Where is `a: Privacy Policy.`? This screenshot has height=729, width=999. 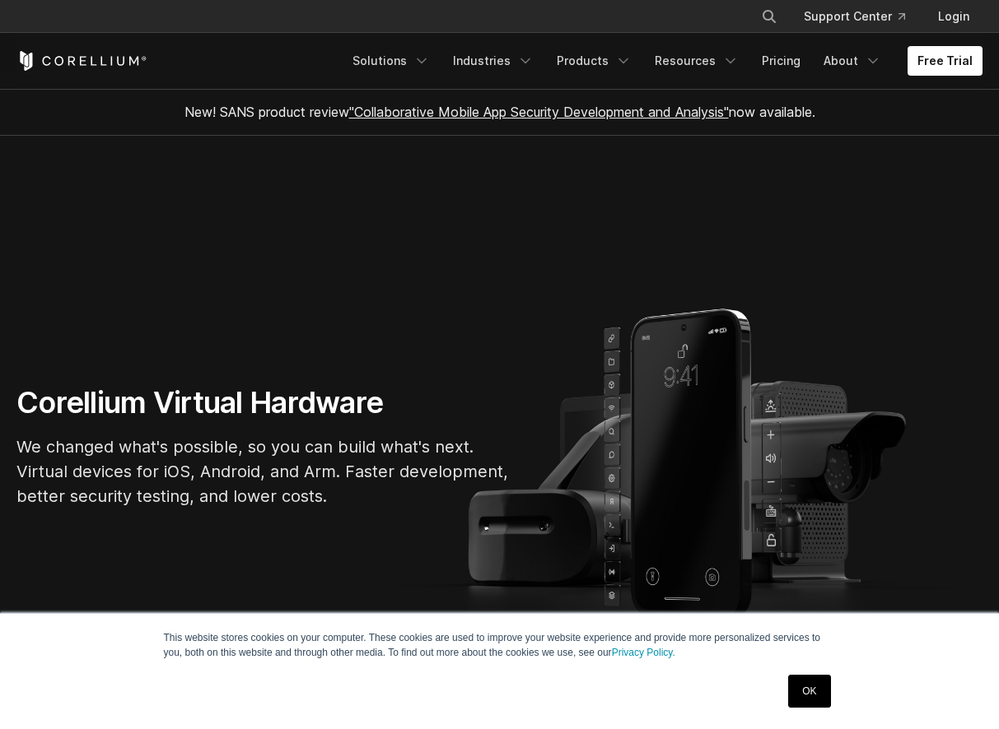 a: Privacy Policy. is located at coordinates (643, 653).